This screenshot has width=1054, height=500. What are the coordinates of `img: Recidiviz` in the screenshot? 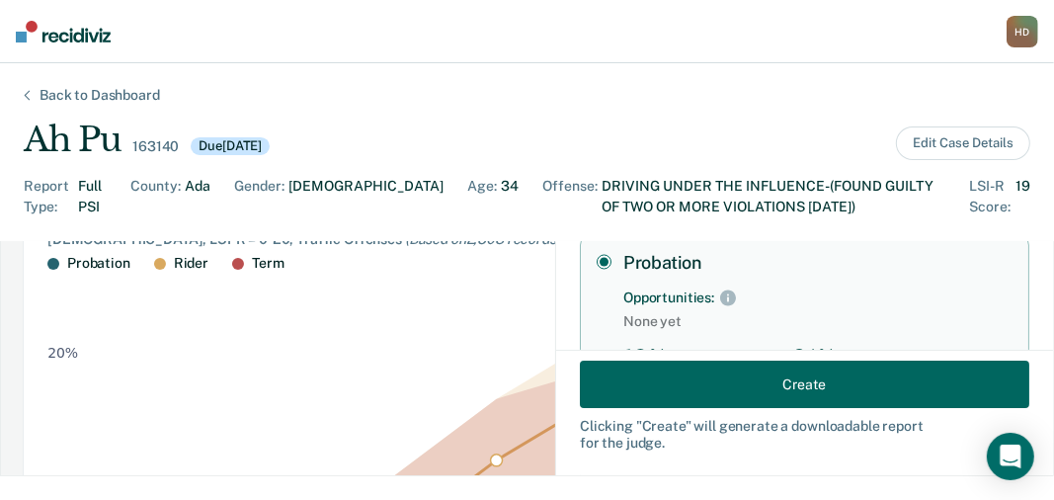 It's located at (63, 32).